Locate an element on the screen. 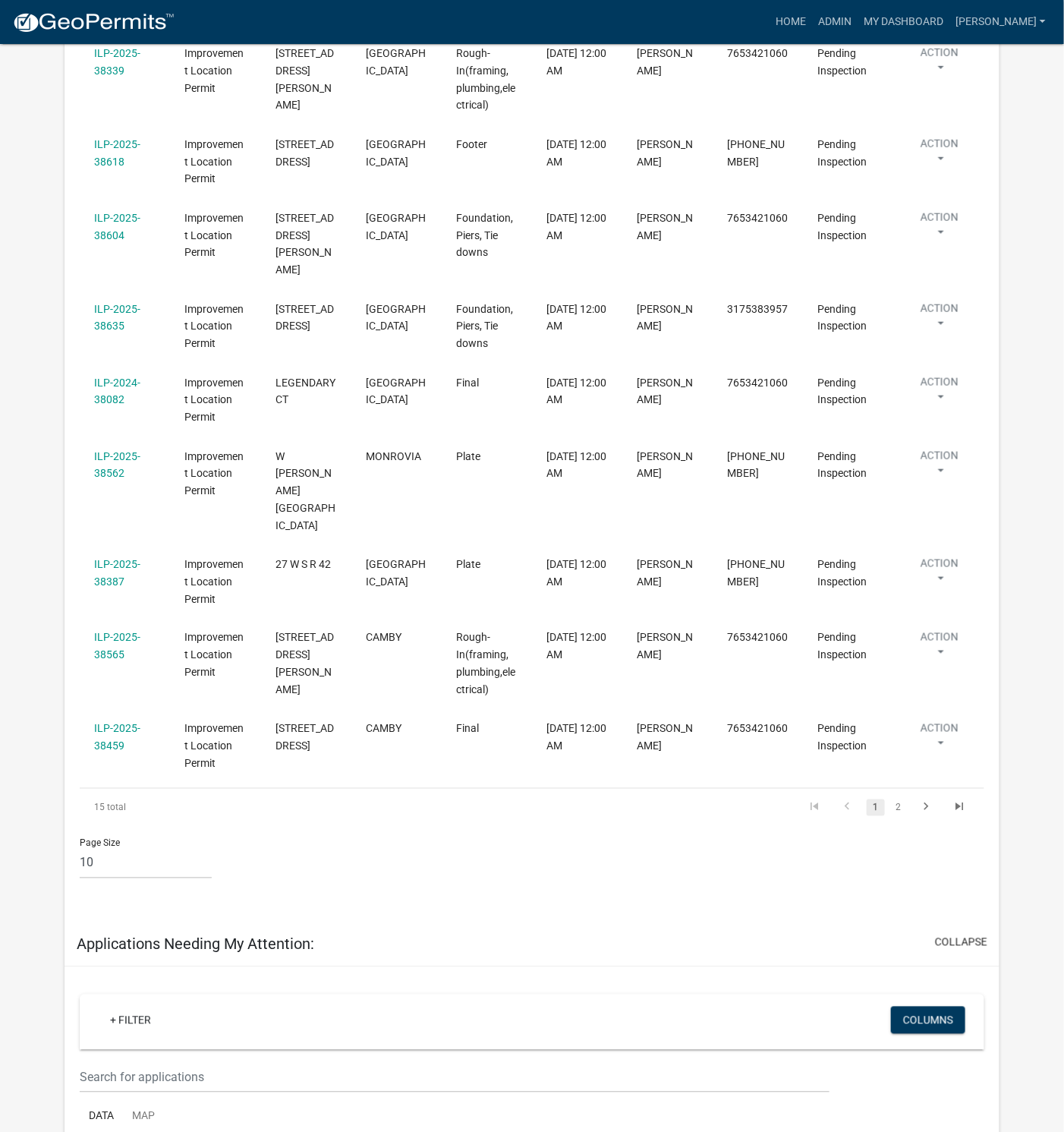 The width and height of the screenshot is (1064, 1132). a: My Dashboard is located at coordinates (903, 22).